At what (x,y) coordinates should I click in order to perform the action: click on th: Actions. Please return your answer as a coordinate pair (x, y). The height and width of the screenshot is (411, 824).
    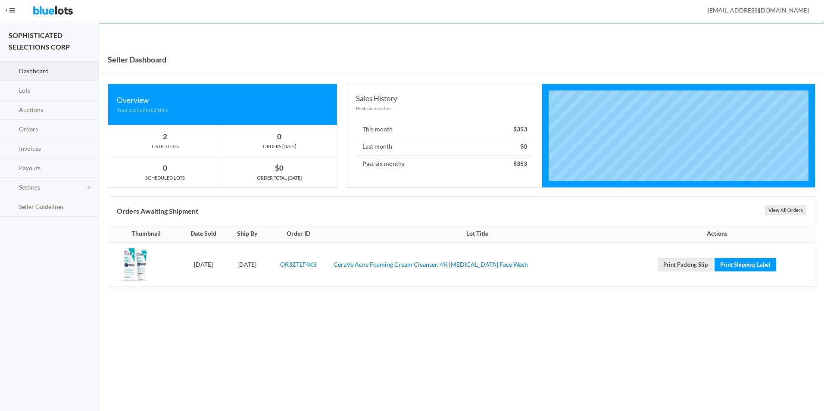
    Looking at the image, I should click on (719, 234).